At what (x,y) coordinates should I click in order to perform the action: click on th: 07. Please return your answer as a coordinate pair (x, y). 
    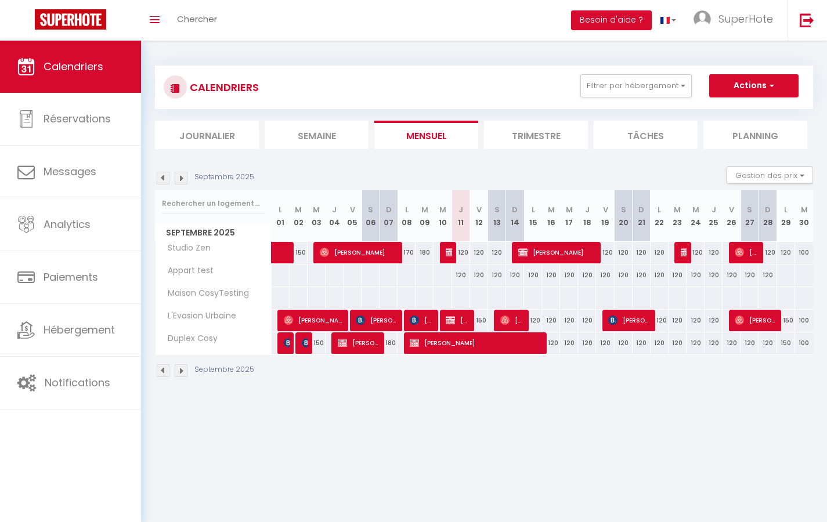
    Looking at the image, I should click on (388, 216).